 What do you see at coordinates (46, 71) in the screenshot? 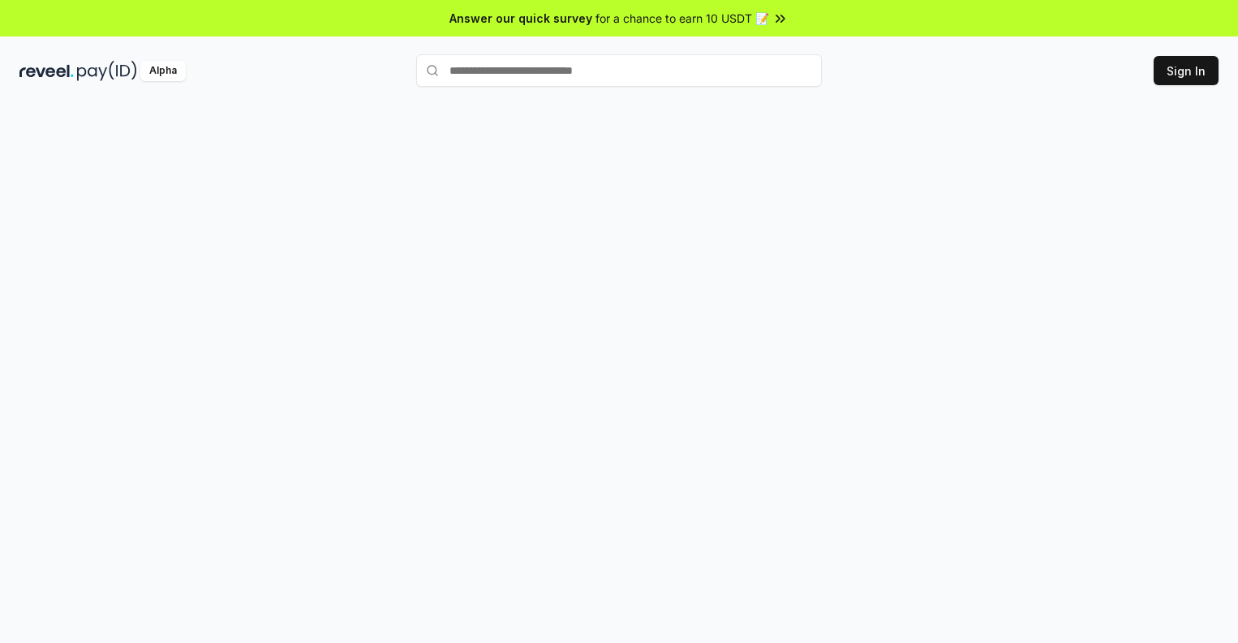
I see `img: reveel_dark` at bounding box center [46, 71].